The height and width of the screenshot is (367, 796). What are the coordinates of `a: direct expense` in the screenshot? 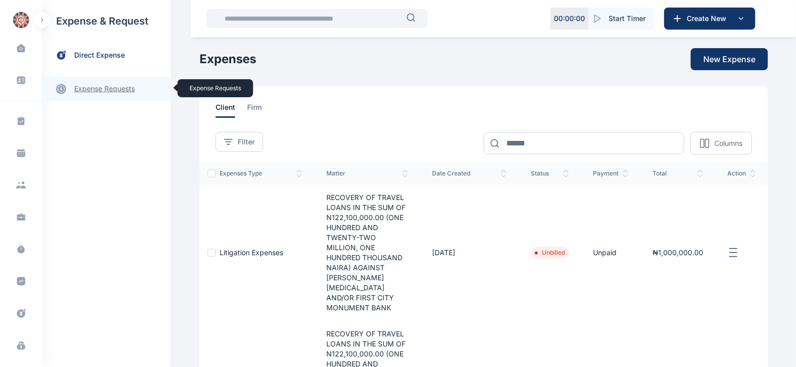 It's located at (106, 55).